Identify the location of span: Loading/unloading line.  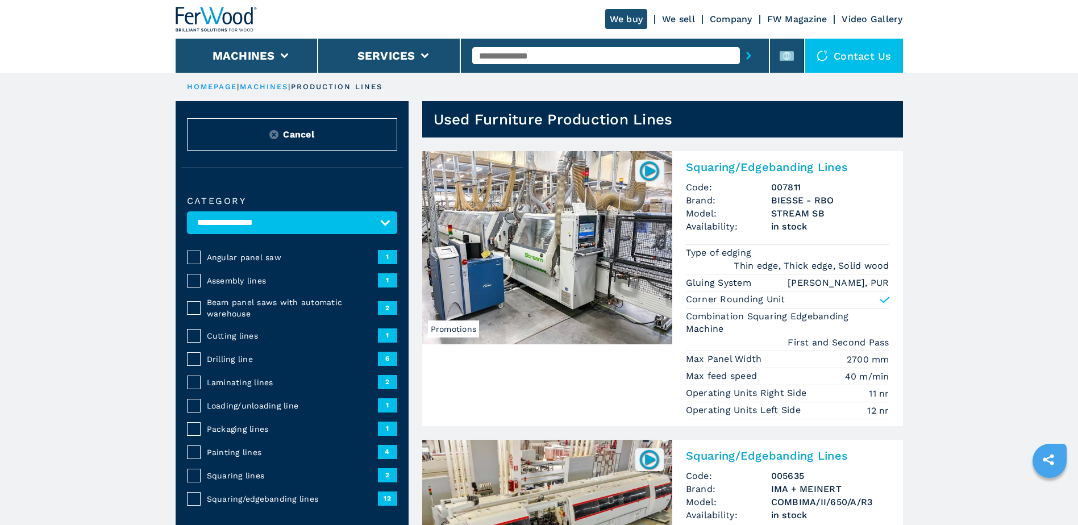
(292, 406).